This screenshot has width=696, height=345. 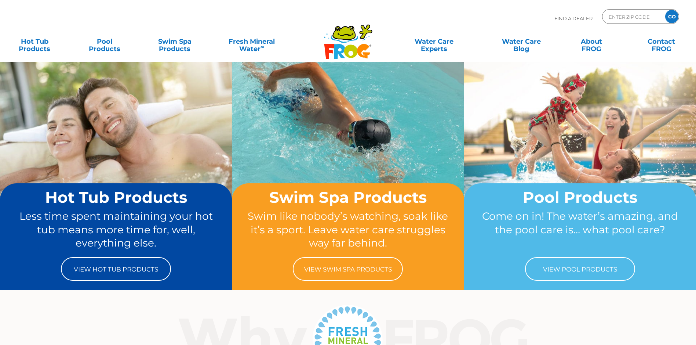 What do you see at coordinates (116, 229) in the screenshot?
I see `p: Less time spent maintaining your hot tub means more time for, well, everything else.` at bounding box center [116, 229].